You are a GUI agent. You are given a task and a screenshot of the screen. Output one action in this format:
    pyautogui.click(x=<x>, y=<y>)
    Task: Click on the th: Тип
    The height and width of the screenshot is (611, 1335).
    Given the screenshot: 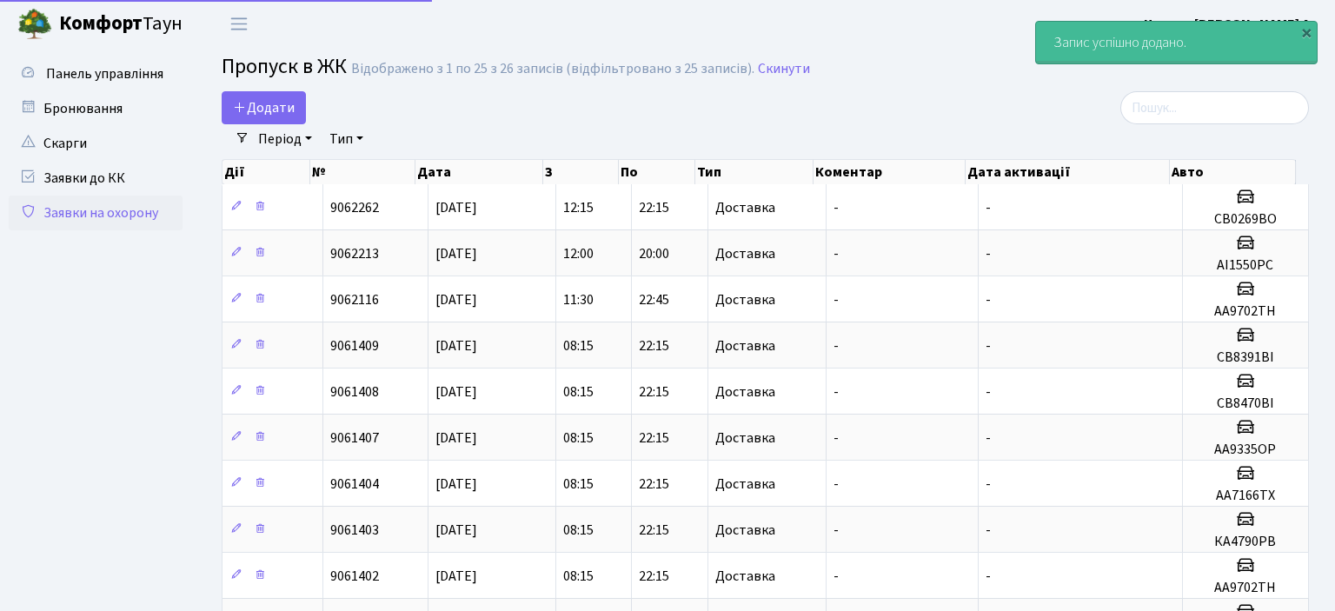 What is the action you would take?
    pyautogui.click(x=755, y=172)
    